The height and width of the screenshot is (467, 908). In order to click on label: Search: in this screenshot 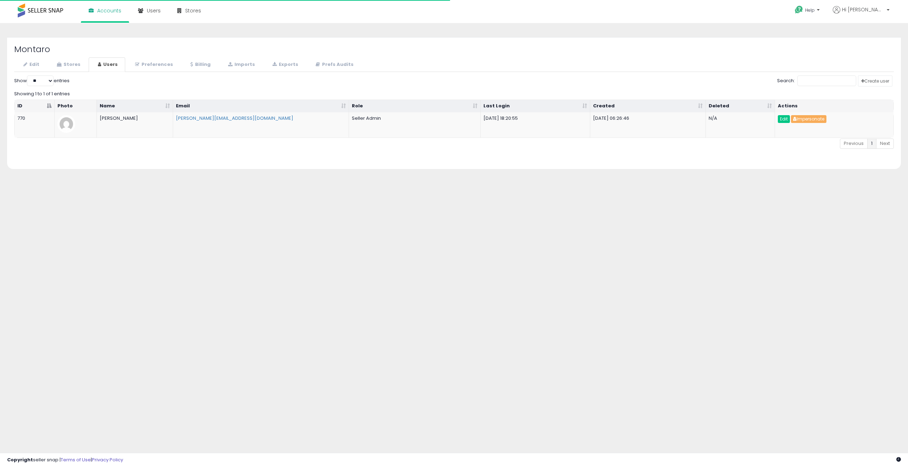, I will do `click(816, 81)`.